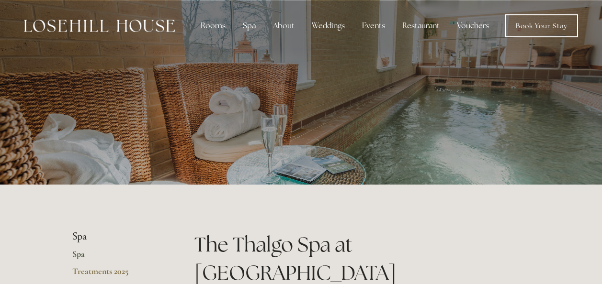  What do you see at coordinates (118, 258) in the screenshot?
I see `a: Spa` at bounding box center [118, 258].